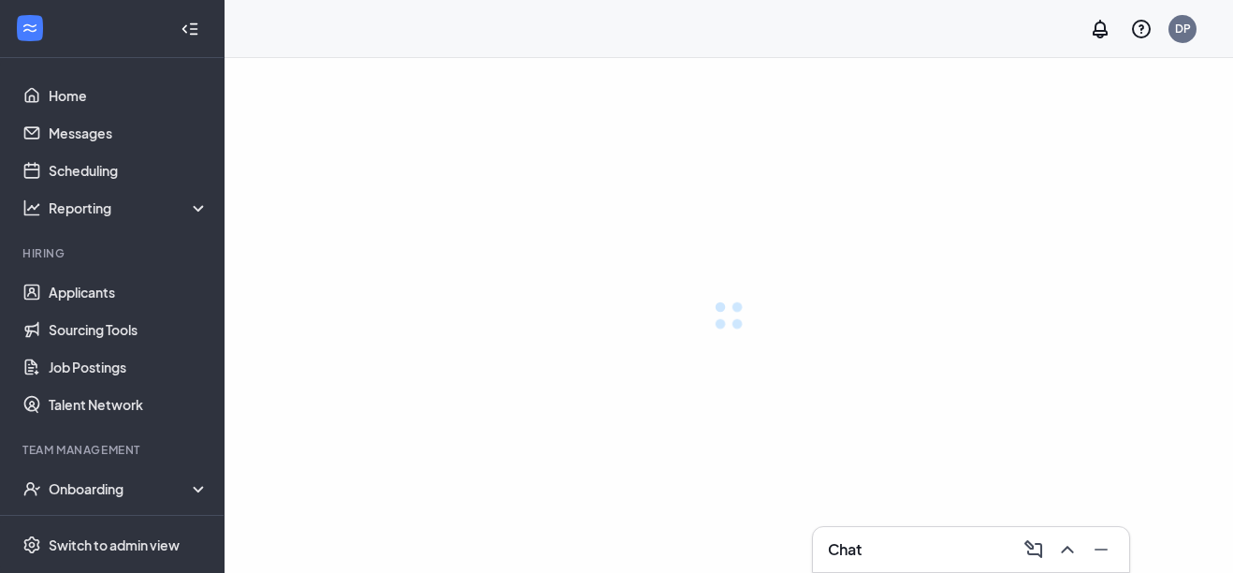  I want to click on button: Minimize, so click(1100, 549).